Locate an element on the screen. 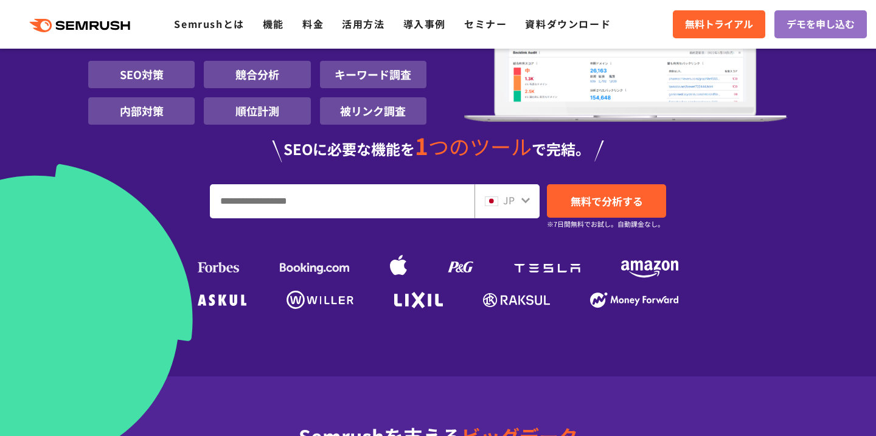  li: 内部対策 is located at coordinates (141, 111).